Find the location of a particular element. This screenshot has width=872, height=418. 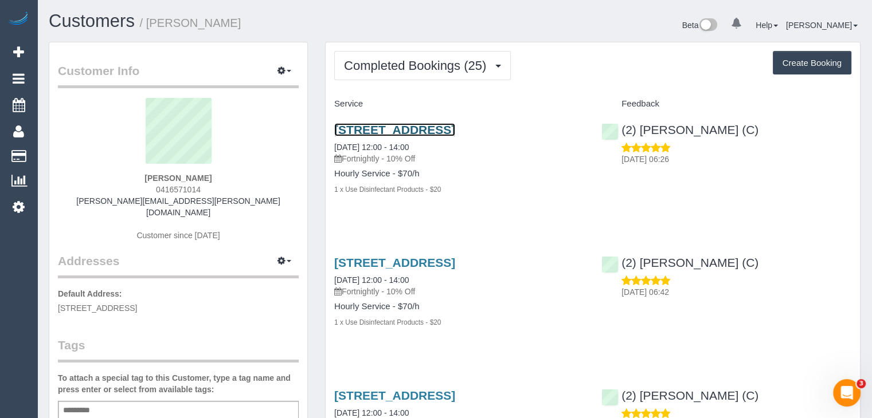

span: Completed Bookings (25) is located at coordinates (418, 65).